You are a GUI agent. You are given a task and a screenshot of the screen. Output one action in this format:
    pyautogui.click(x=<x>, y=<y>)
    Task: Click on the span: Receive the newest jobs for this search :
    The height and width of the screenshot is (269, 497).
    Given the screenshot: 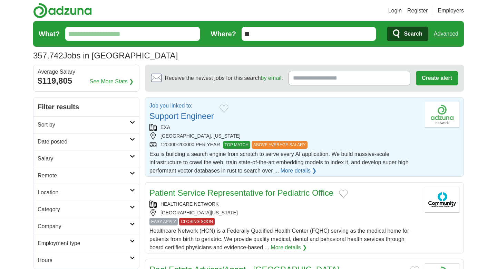 What is the action you would take?
    pyautogui.click(x=224, y=78)
    